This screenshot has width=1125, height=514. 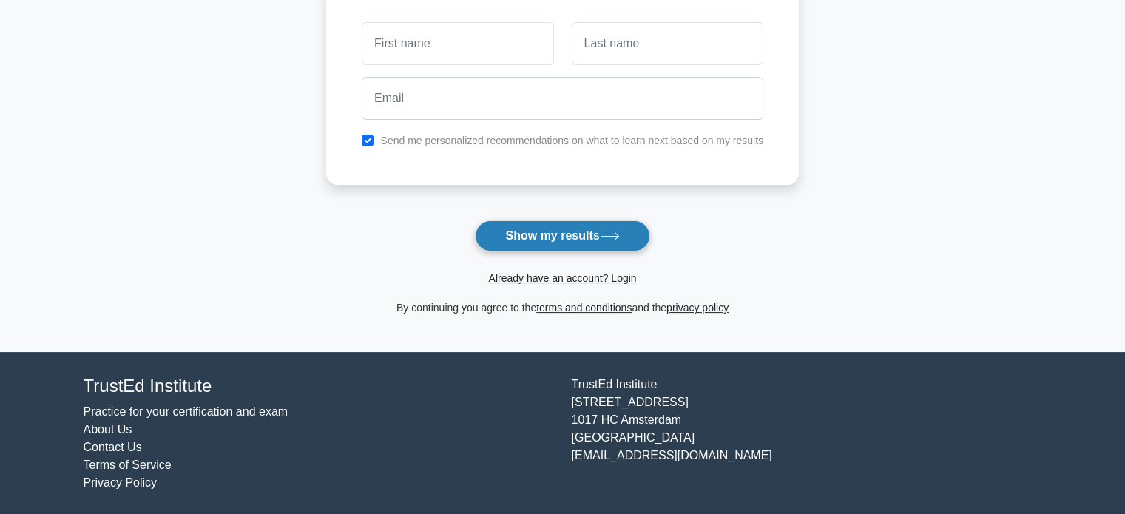 What do you see at coordinates (584, 308) in the screenshot?
I see `a: terms and conditions` at bounding box center [584, 308].